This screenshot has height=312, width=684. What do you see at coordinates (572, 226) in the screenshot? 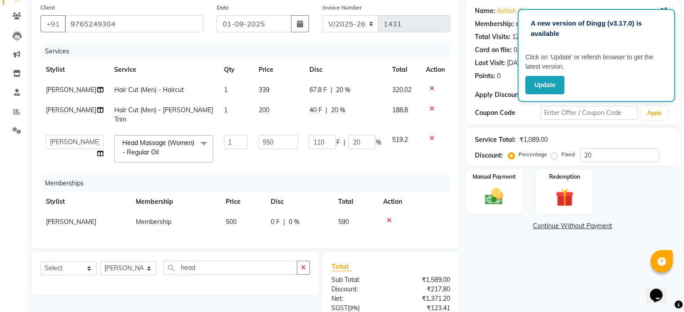
I see `a: Continue Without Payment` at bounding box center [572, 226].